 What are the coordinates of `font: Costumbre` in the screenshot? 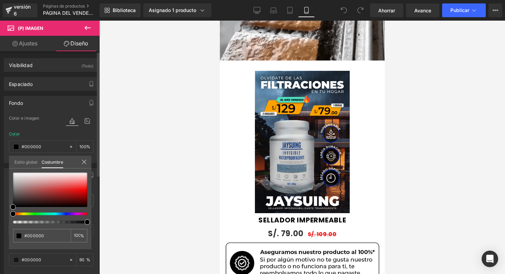 It's located at (52, 162).